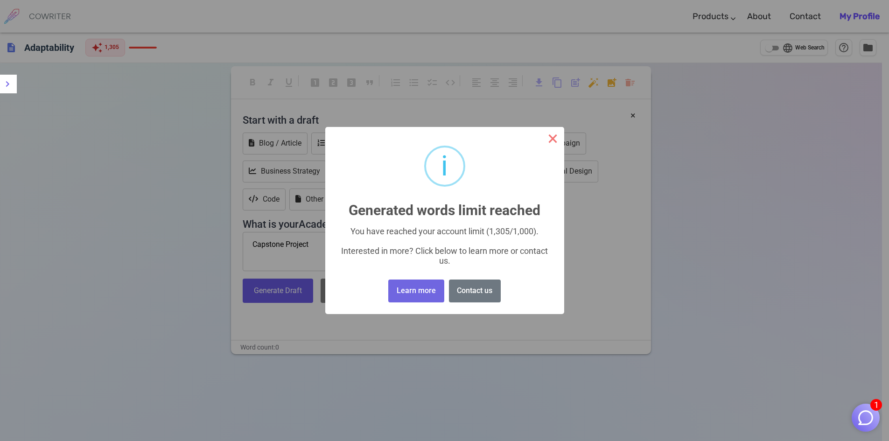 The width and height of the screenshot is (889, 441). I want to click on button: Close this dialog, so click(553, 138).